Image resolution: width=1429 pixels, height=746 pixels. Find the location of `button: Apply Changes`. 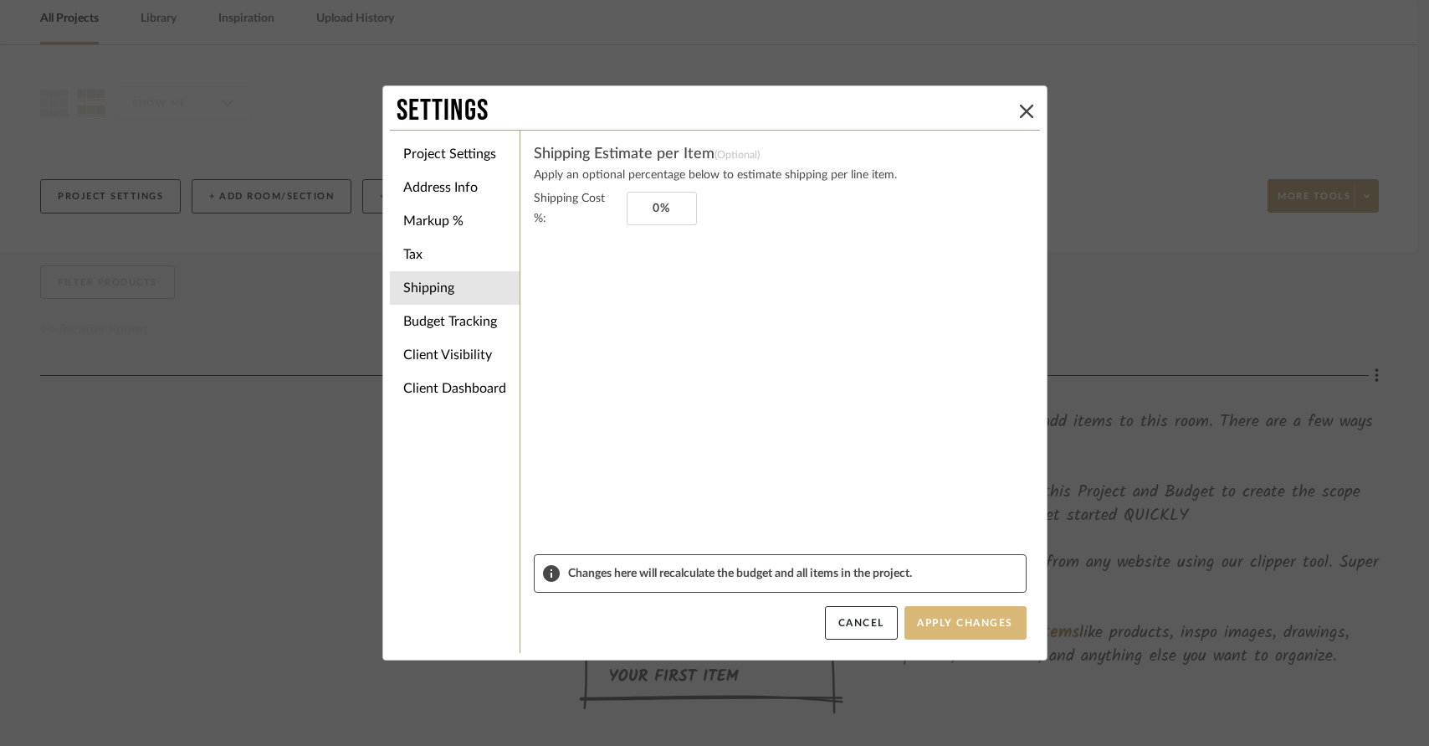

button: Apply Changes is located at coordinates (966, 623).